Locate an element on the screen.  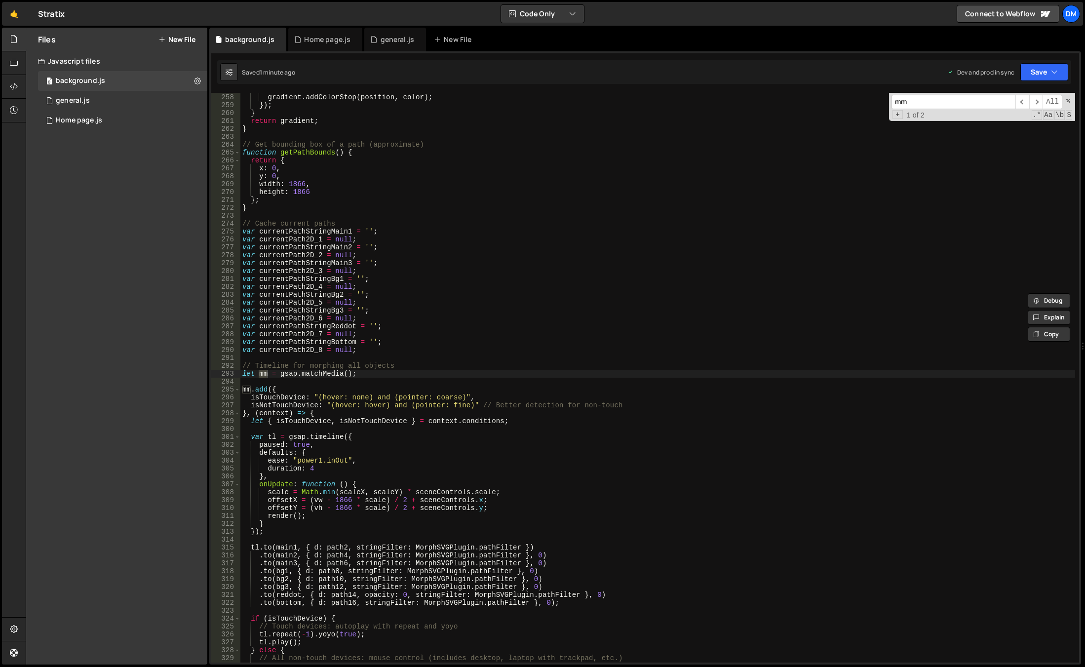
div: 278 is located at coordinates (226, 255).